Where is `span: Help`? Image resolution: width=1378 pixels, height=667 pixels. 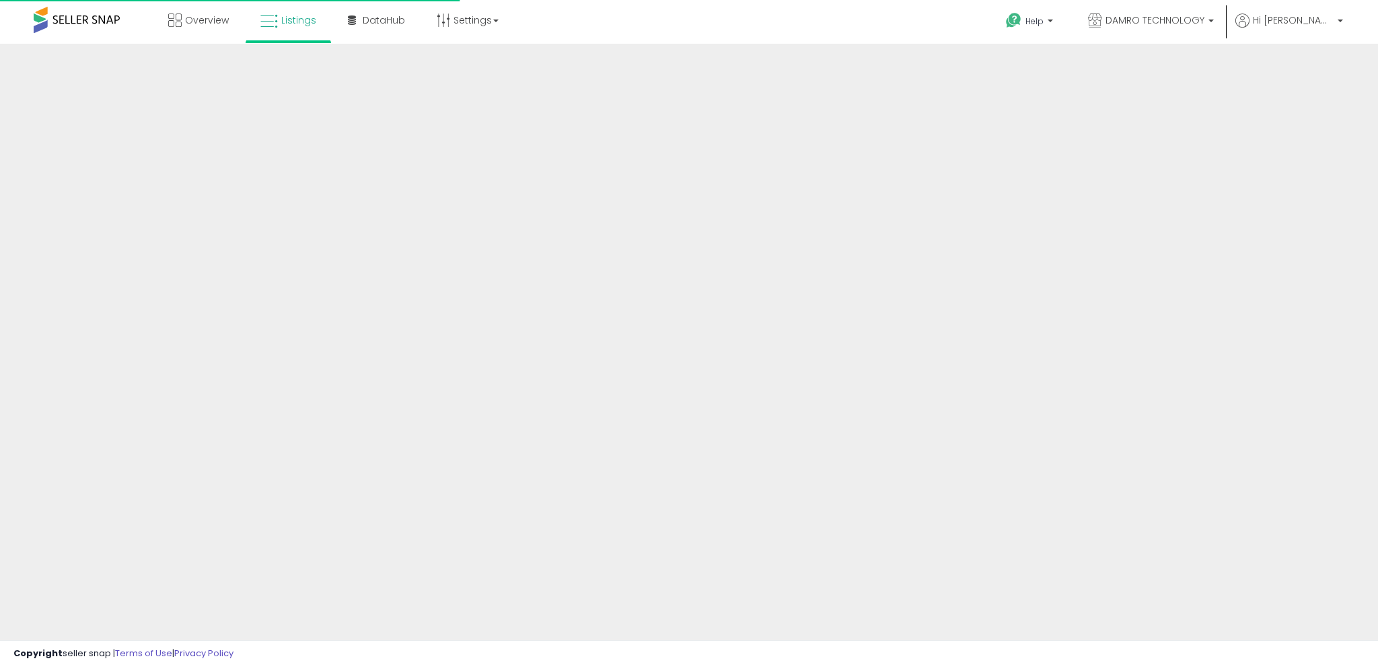
span: Help is located at coordinates (1034, 21).